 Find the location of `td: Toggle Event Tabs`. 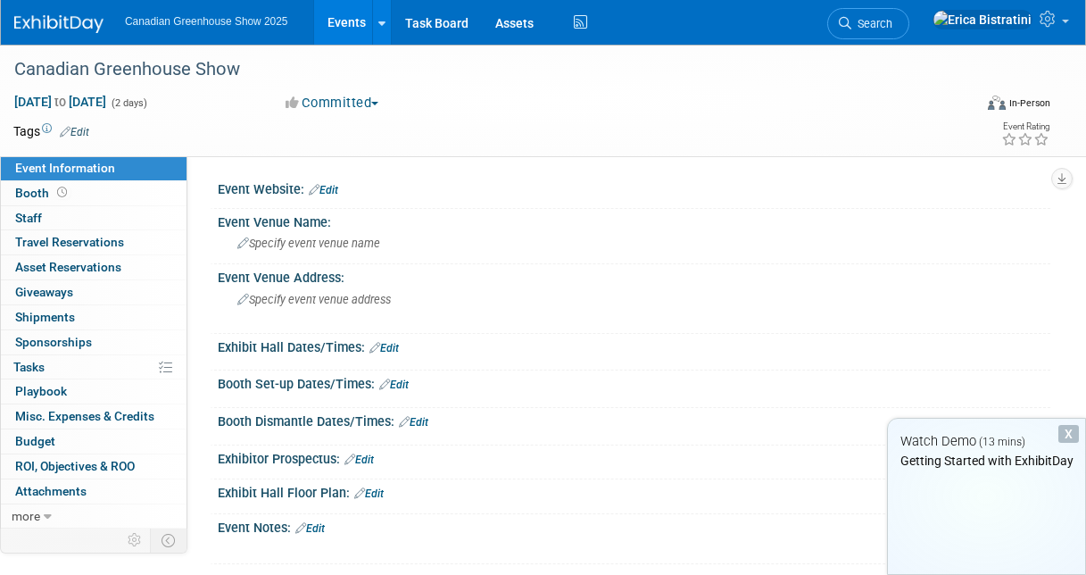

td: Toggle Event Tabs is located at coordinates (169, 540).